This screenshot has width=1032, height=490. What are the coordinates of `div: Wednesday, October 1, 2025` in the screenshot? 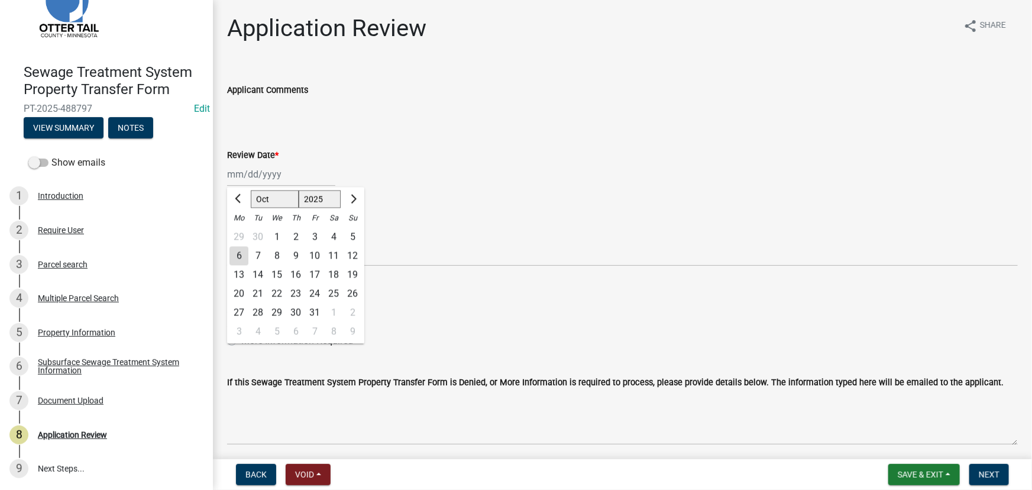 It's located at (277, 237).